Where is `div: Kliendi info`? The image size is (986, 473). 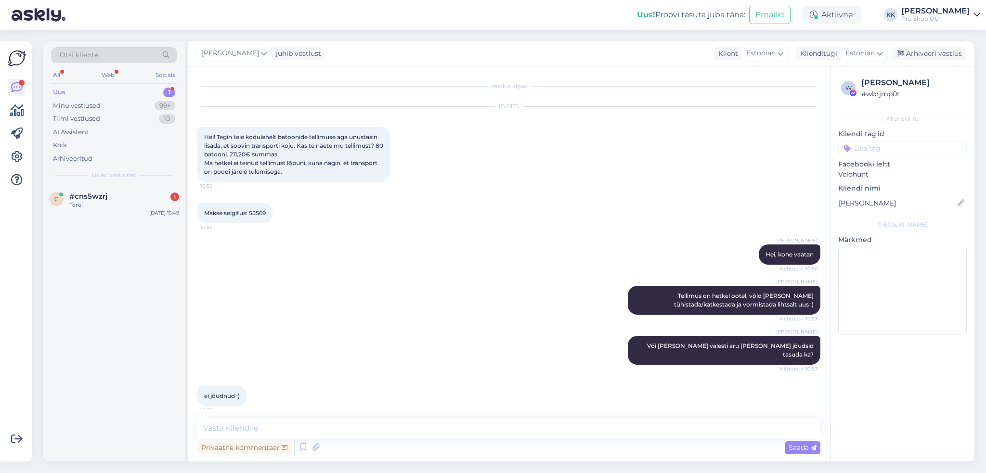
div: Kliendi info is located at coordinates (902, 119).